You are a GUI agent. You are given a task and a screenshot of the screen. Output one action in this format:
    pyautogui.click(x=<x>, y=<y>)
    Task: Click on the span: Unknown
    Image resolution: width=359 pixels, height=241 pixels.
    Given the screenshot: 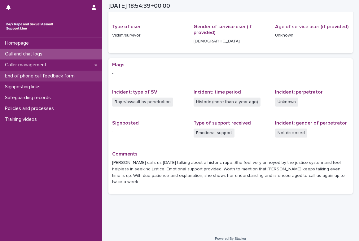 What is the action you would take?
    pyautogui.click(x=286, y=102)
    